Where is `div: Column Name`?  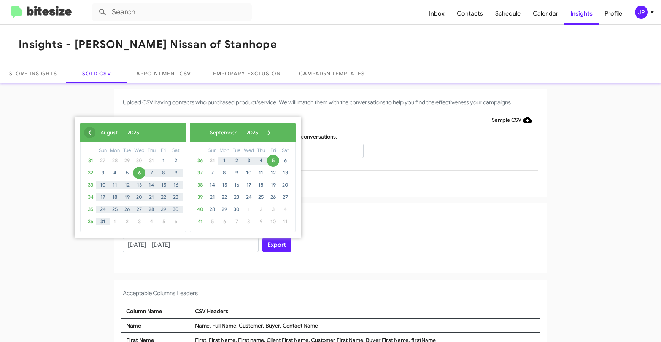 div: Column Name is located at coordinates (159, 311).